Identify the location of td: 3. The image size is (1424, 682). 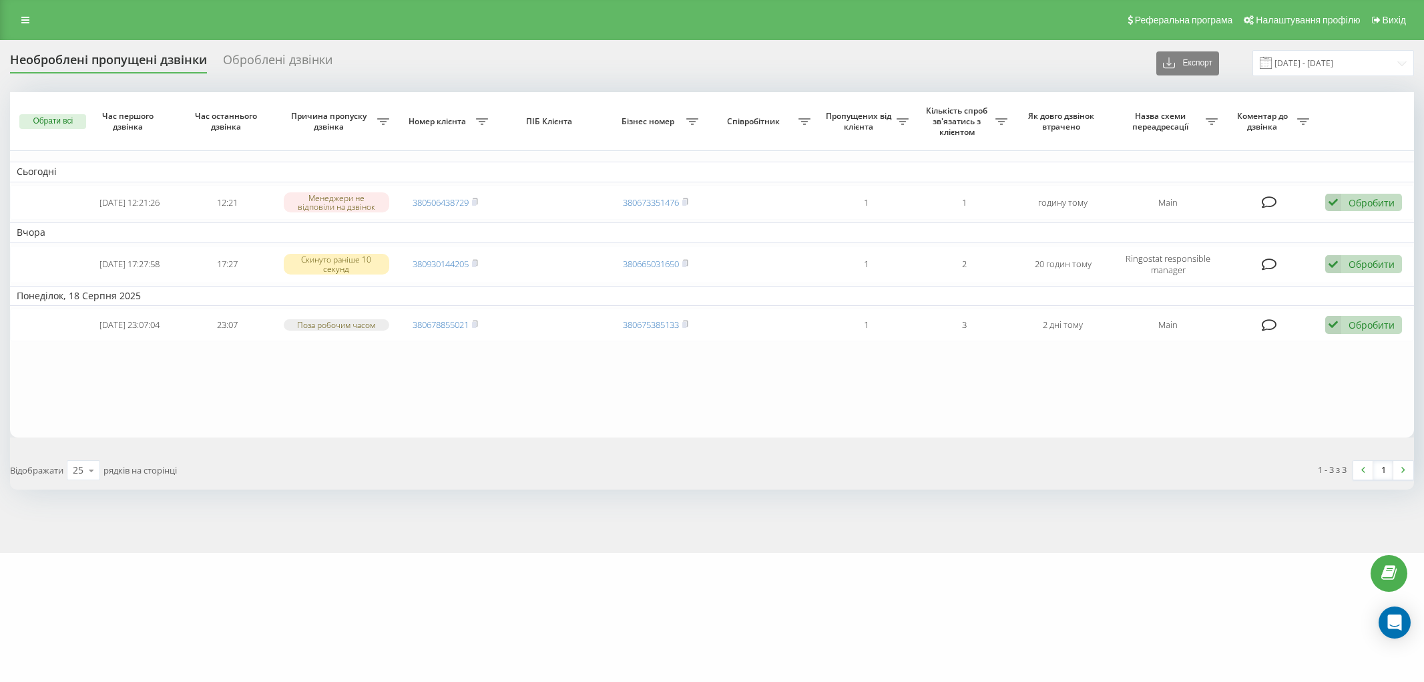
(964, 324).